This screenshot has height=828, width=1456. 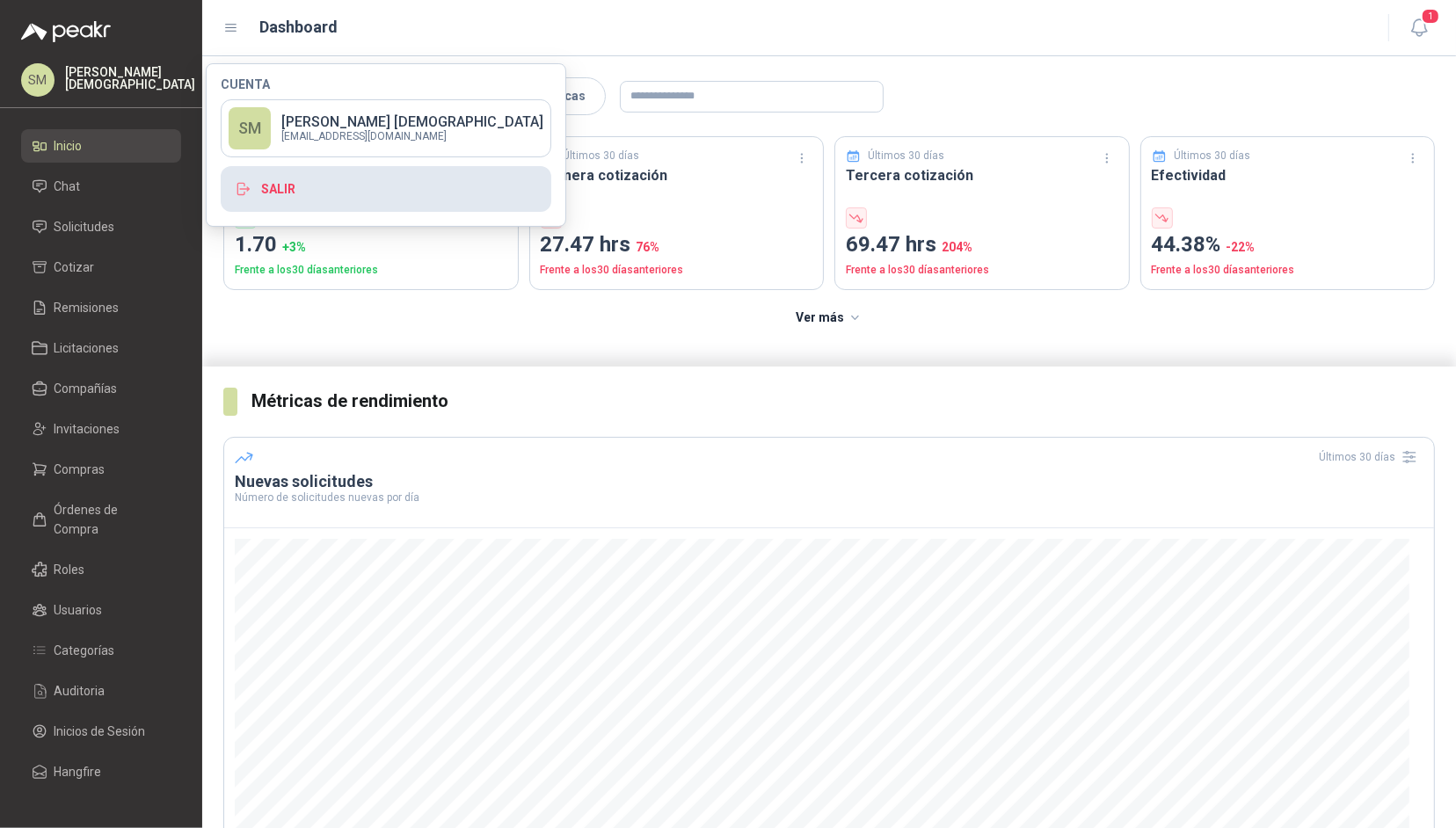 I want to click on a: Órdenes de Compra, so click(x=101, y=520).